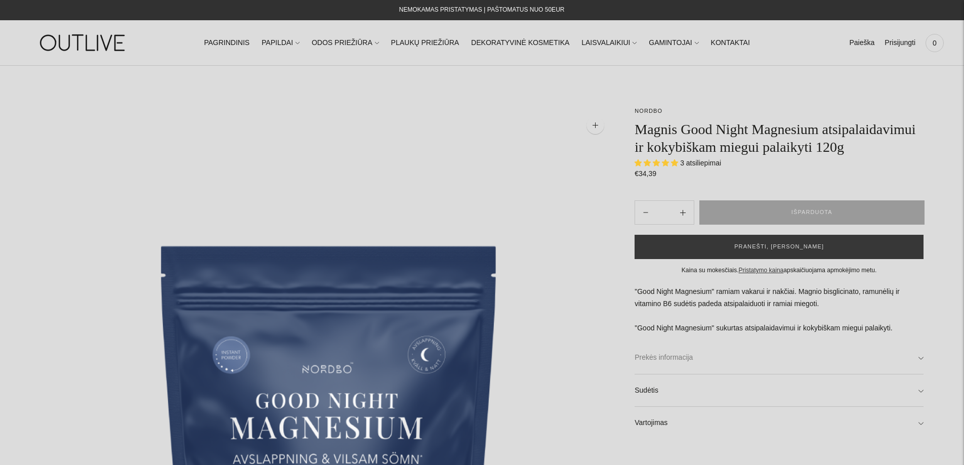  I want to click on span: IŠPARDUOTA, so click(811, 212).